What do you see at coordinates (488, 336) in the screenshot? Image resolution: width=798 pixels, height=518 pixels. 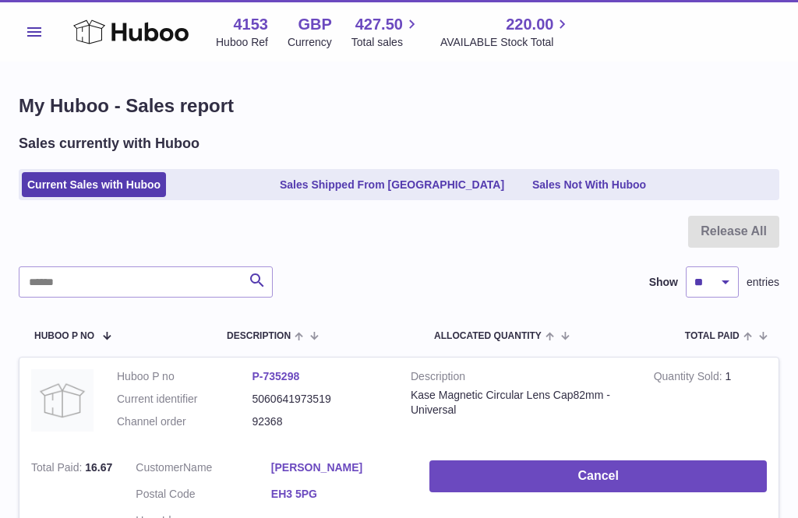 I see `span: ALLOCATED Quantity` at bounding box center [488, 336].